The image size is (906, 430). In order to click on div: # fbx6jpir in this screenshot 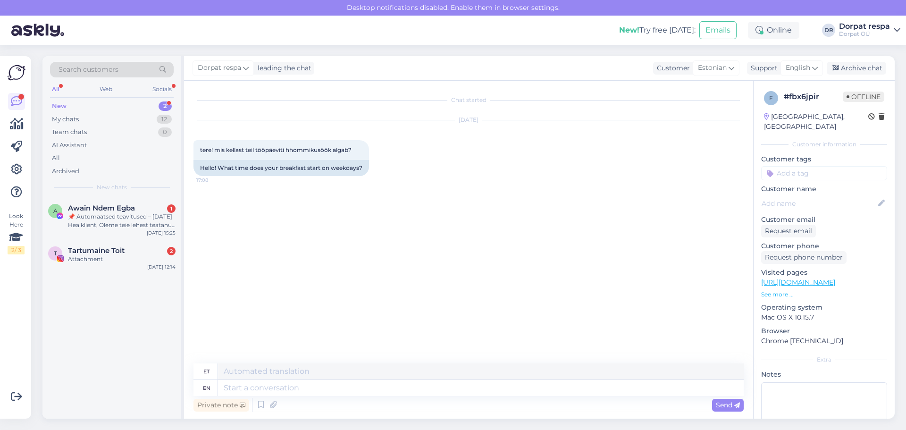, I will do `click(813, 97)`.